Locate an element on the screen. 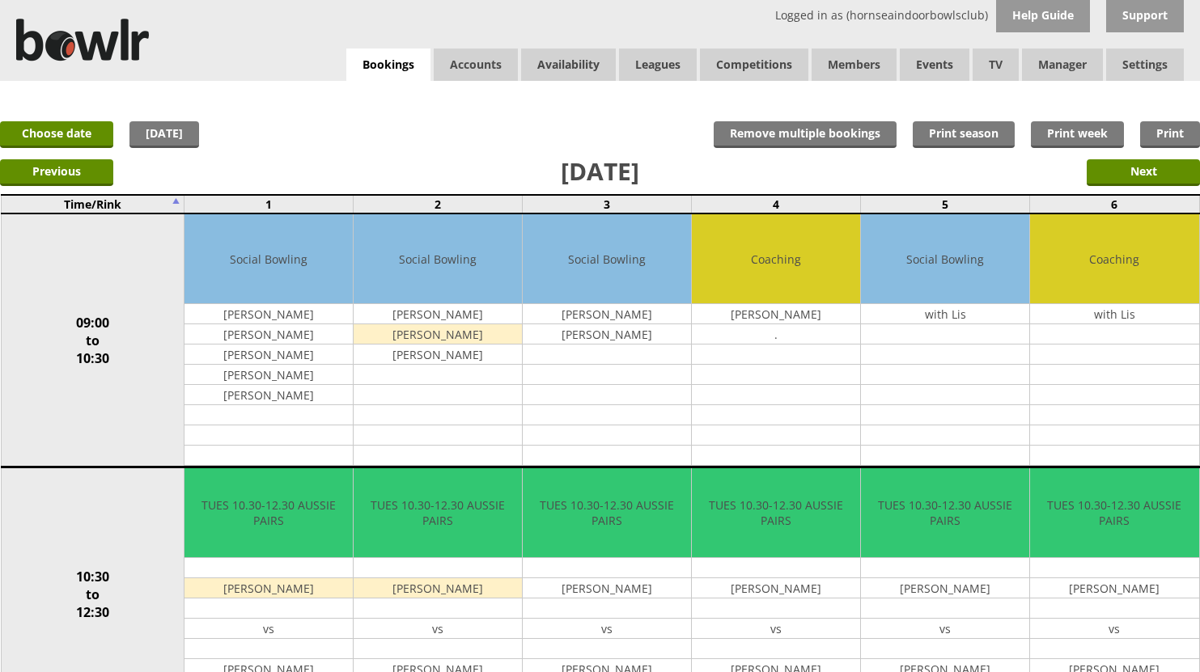  td: 2 is located at coordinates (437, 204).